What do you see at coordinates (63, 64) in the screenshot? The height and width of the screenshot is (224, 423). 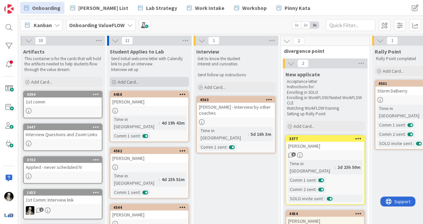 I see `p: This container is for the cards that will hold the artifacts needed to help students flow through...` at bounding box center [63, 64].